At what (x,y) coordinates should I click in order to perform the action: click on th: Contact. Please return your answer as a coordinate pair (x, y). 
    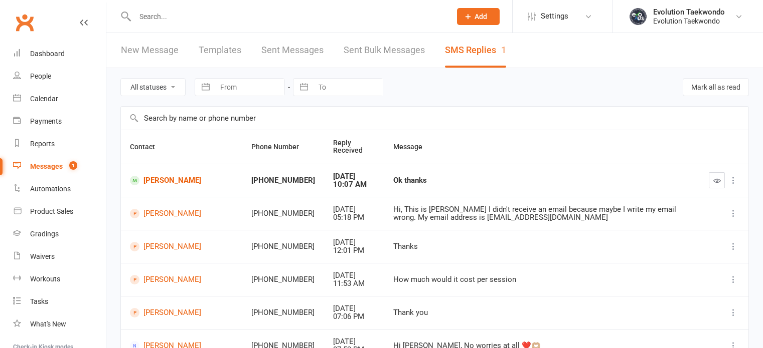
    Looking at the image, I should click on (181, 147).